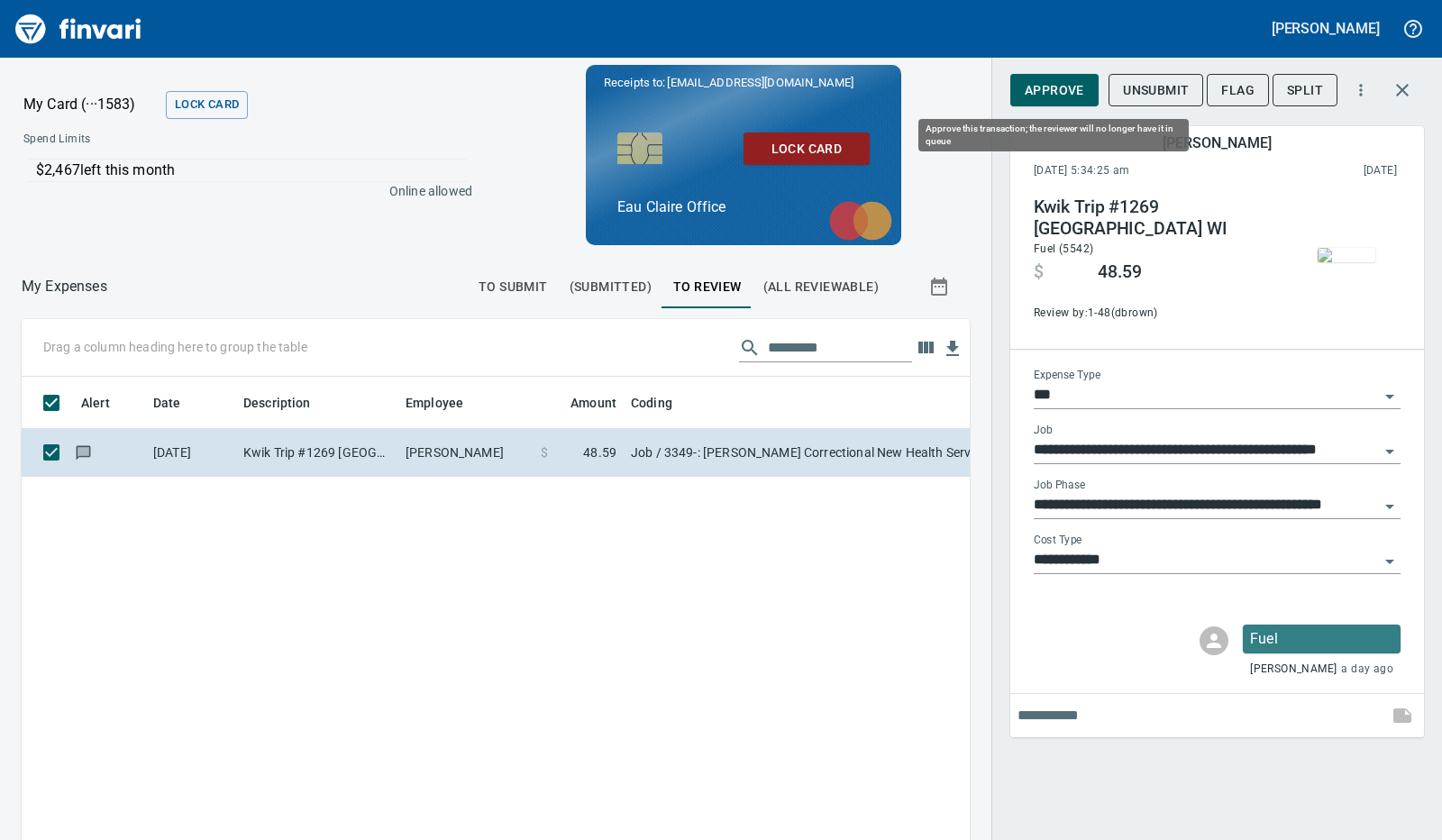 Image resolution: width=1442 pixels, height=840 pixels. I want to click on button: More, so click(1362, 90).